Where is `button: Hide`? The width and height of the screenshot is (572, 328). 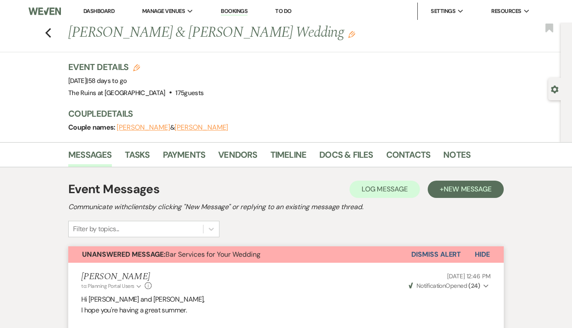
button: Hide is located at coordinates (482, 254).